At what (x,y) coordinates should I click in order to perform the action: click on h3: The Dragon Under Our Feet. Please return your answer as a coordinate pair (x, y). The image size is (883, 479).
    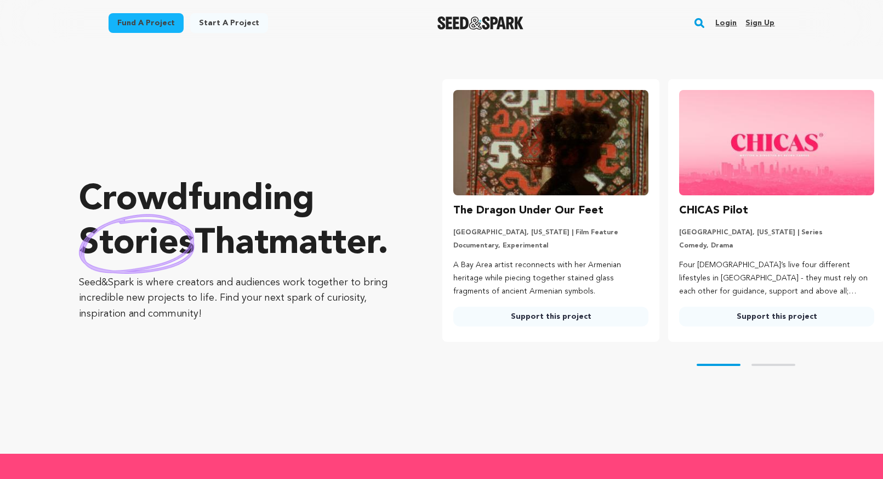
    Looking at the image, I should click on (528, 211).